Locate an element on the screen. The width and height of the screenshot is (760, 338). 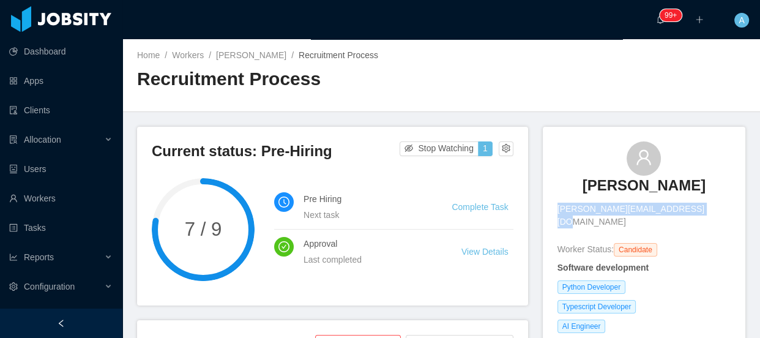
i: icon: check-circle is located at coordinates (284, 247).